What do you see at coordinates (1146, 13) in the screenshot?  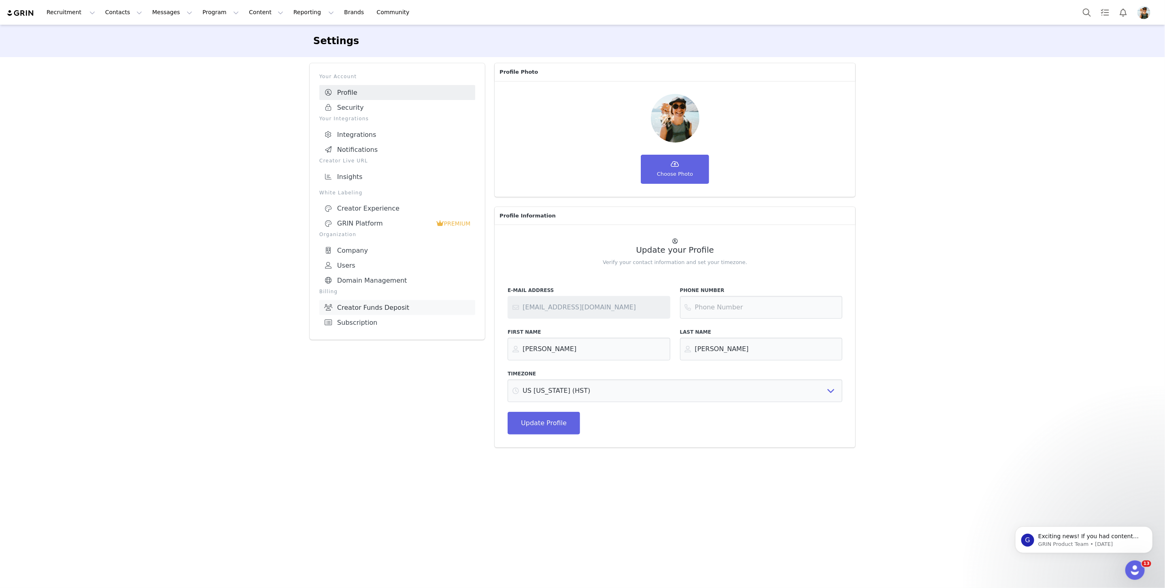 I see `button: Profile` at bounding box center [1146, 13].